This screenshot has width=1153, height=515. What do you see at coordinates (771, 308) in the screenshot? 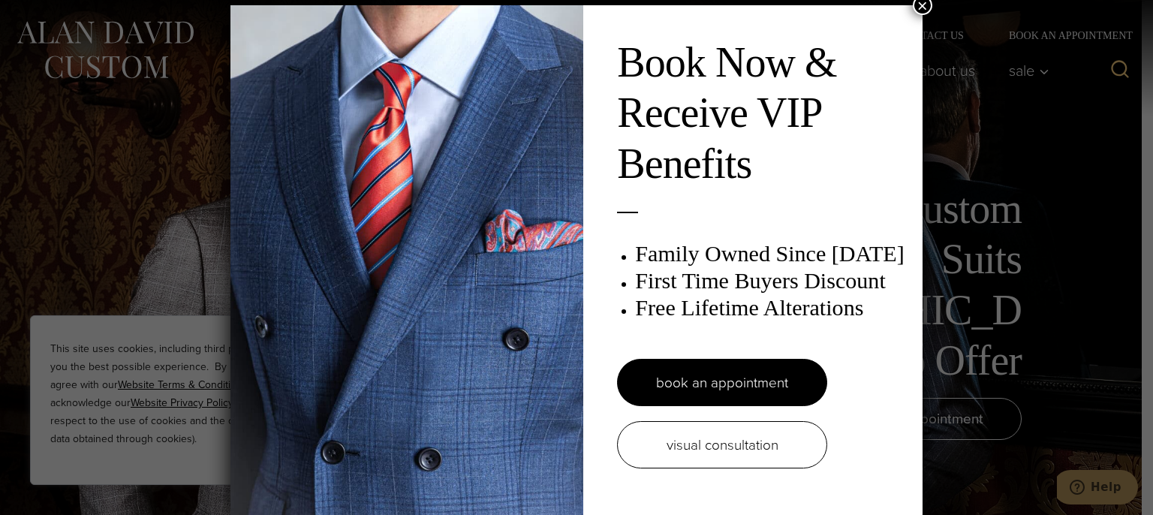
I see `h3: Free Lifetime Alterations` at bounding box center [771, 308].